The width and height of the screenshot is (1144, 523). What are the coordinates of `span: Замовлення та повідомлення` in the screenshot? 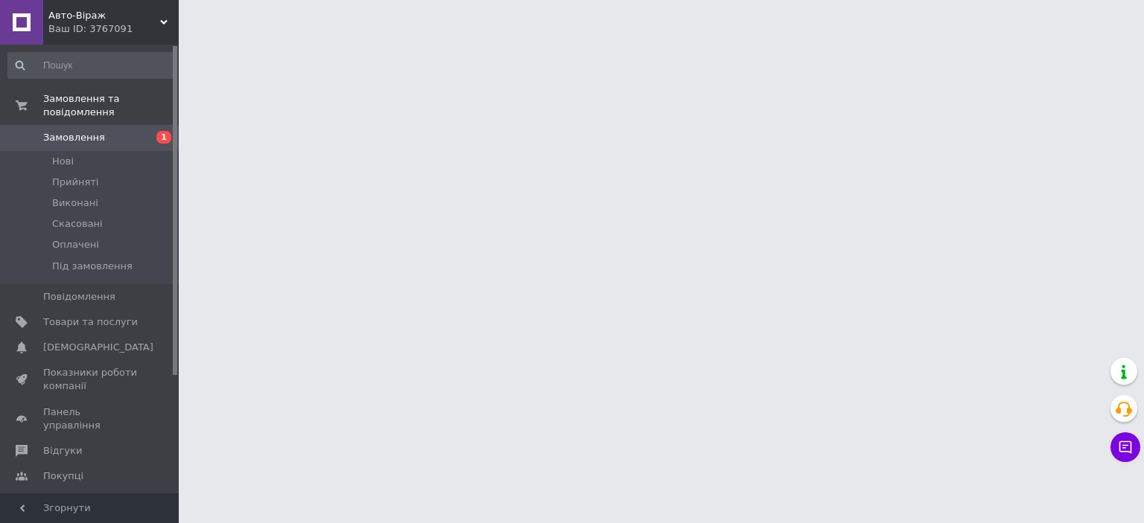 It's located at (111, 106).